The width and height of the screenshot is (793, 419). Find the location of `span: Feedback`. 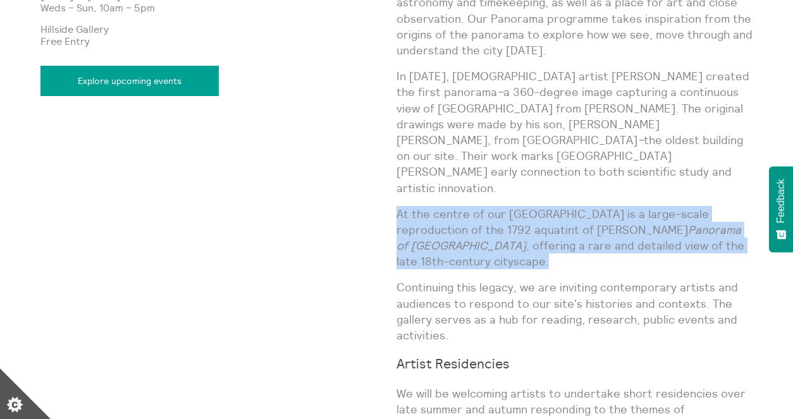

span: Feedback is located at coordinates (781, 201).